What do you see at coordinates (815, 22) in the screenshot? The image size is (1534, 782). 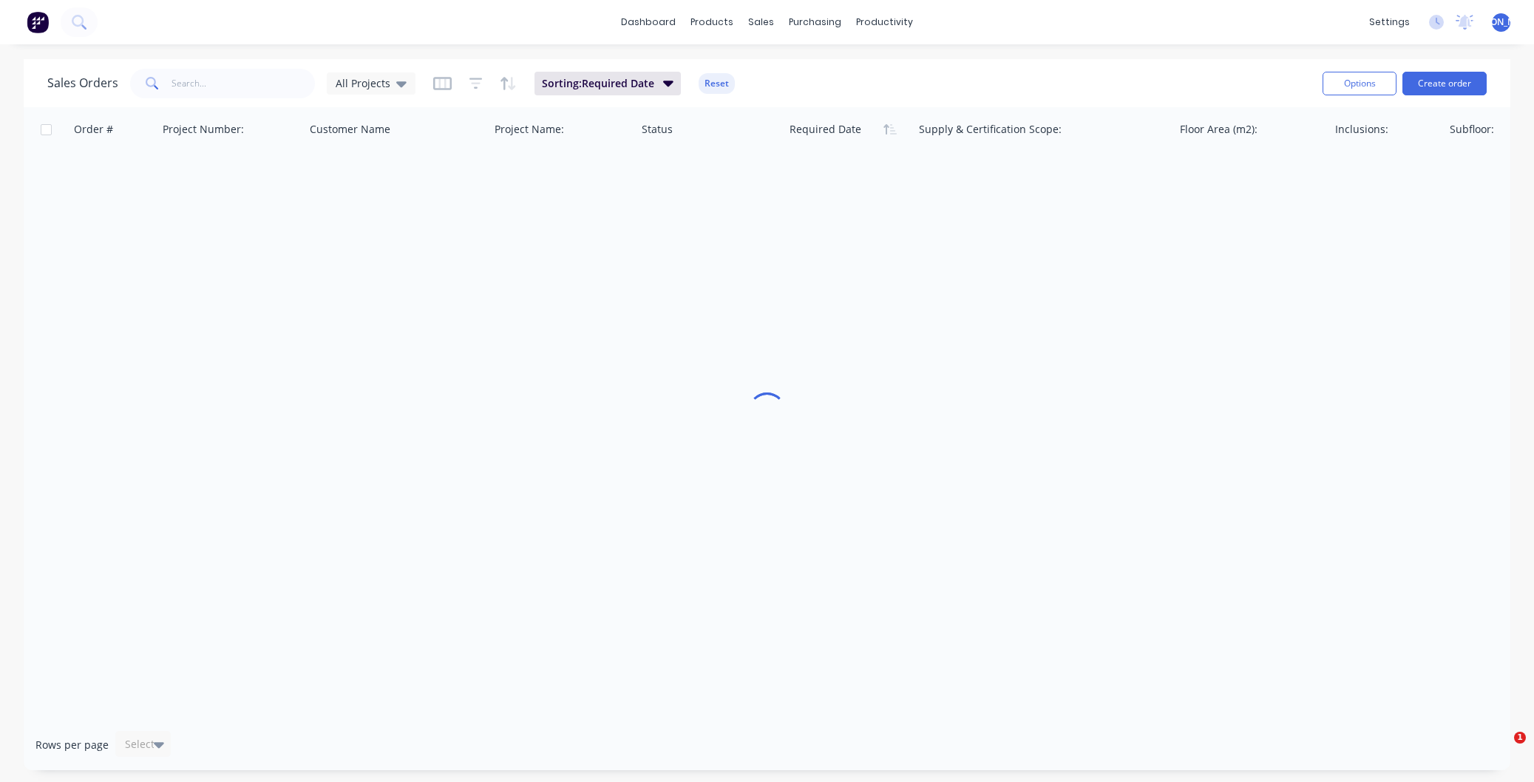 I see `div: purchasing` at bounding box center [815, 22].